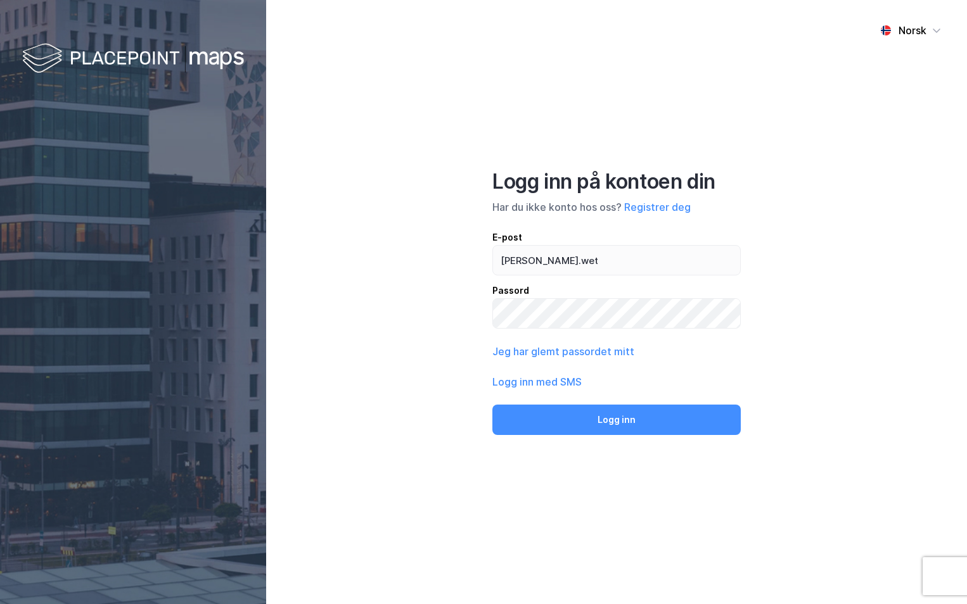 The width and height of the screenshot is (967, 604). I want to click on div: Passord, so click(616, 291).